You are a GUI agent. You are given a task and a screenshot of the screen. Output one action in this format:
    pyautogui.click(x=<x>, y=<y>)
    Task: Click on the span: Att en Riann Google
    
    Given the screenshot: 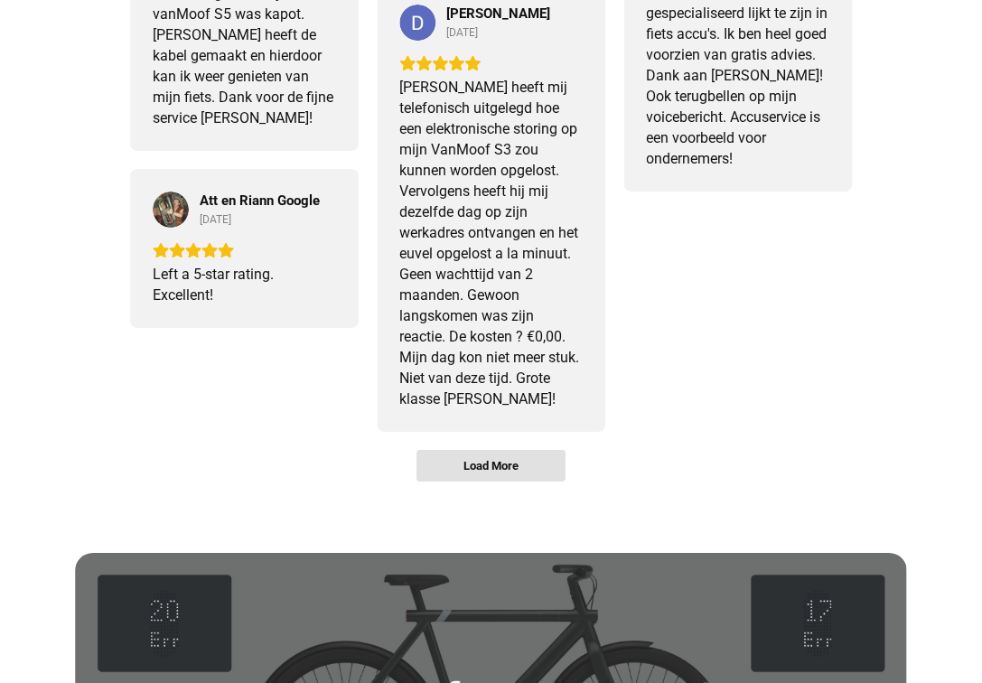 What is the action you would take?
    pyautogui.click(x=259, y=201)
    